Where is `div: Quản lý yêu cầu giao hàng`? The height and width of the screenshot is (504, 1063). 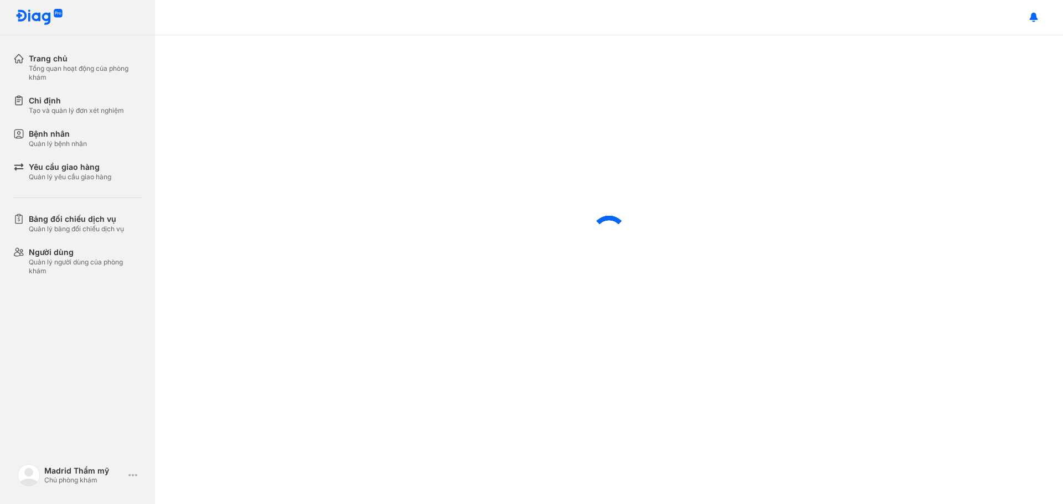 div: Quản lý yêu cầu giao hàng is located at coordinates (70, 177).